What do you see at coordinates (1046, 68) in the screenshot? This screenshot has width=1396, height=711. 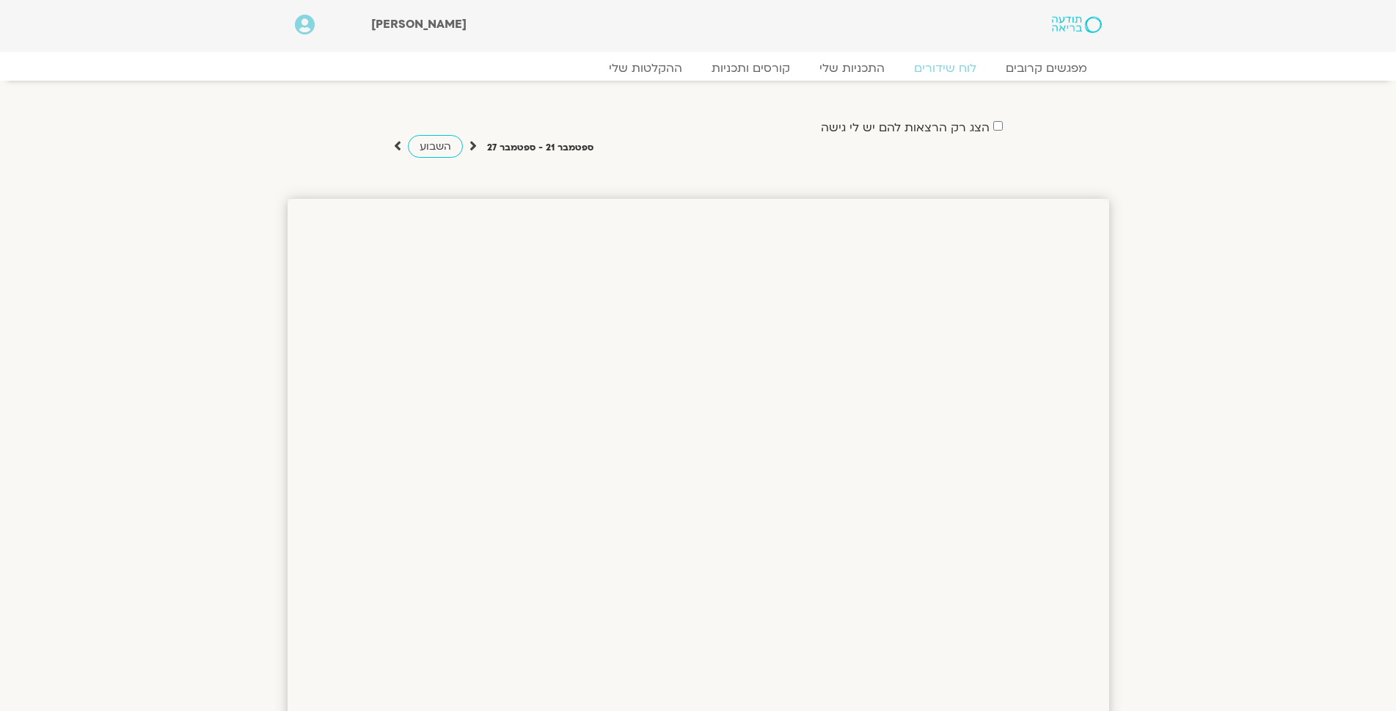 I see `a: מפגשים קרובים` at bounding box center [1046, 68].